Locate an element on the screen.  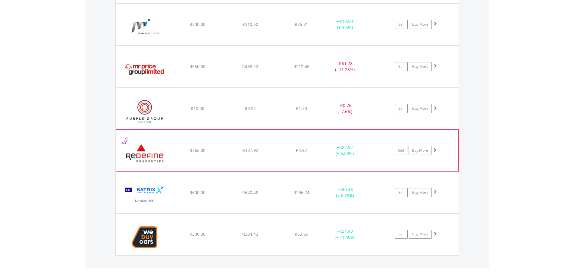
div: - (- 7.6%) is located at coordinates (345, 108).